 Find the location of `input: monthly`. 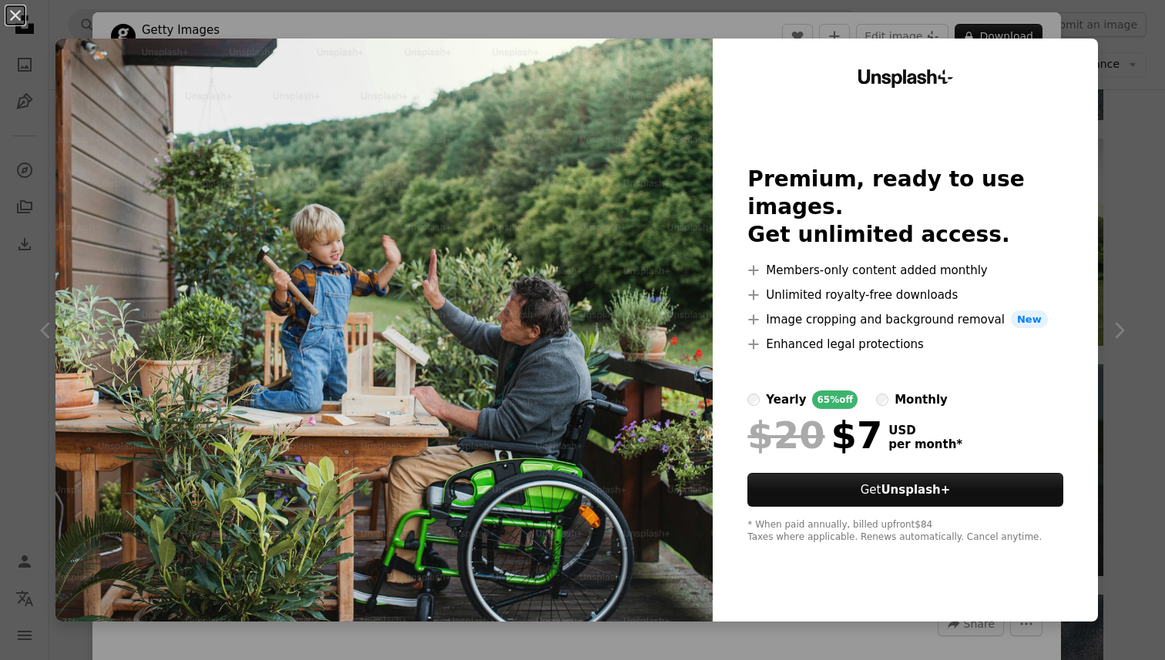

input: monthly is located at coordinates (882, 400).